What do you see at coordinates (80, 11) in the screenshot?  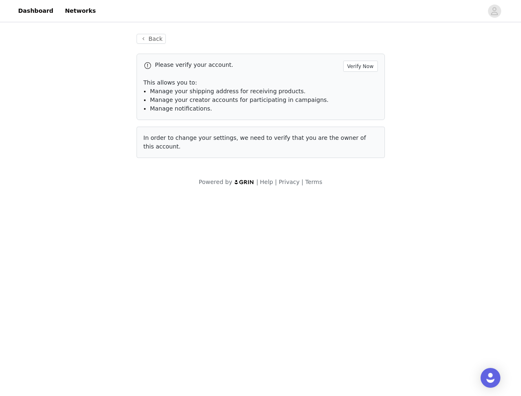 I see `a: Networks` at bounding box center [80, 11].